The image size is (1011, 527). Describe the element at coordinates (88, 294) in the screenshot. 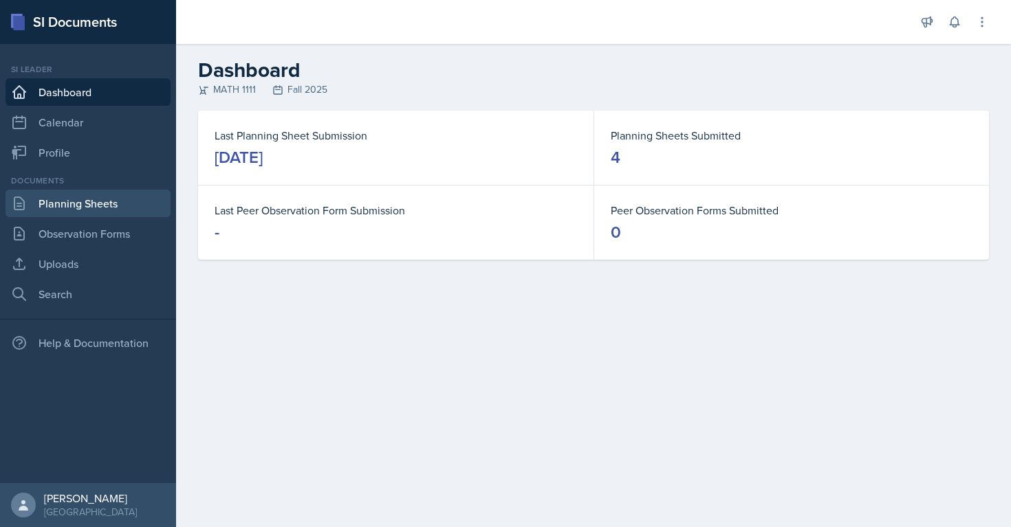

I see `a: Search` at that location.